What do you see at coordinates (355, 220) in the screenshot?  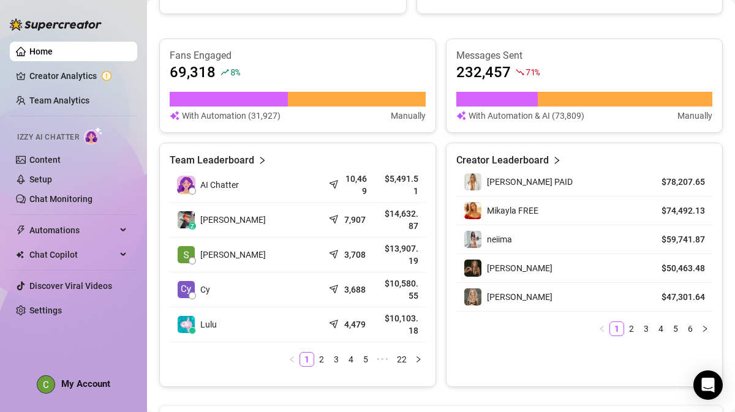 I see `article: 7,907` at bounding box center [355, 220].